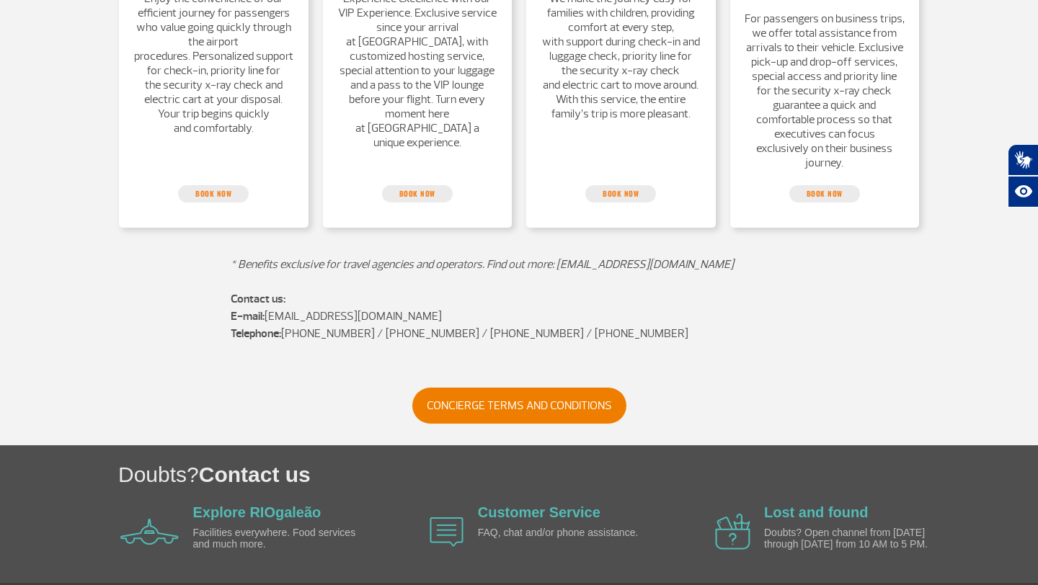  What do you see at coordinates (257, 512) in the screenshot?
I see `a: Explore RIOgaleão` at bounding box center [257, 512].